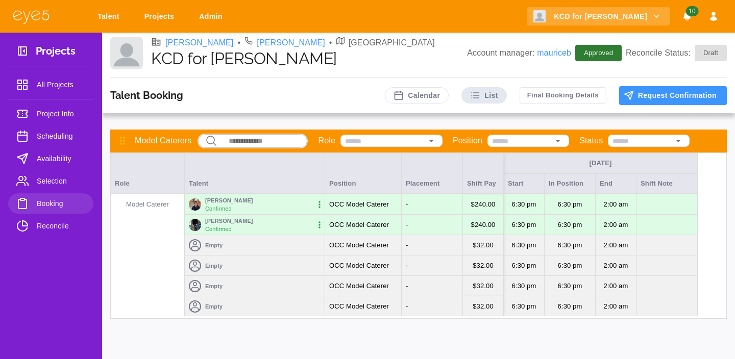 This screenshot has height=359, width=735. I want to click on a: Admin, so click(212, 16).